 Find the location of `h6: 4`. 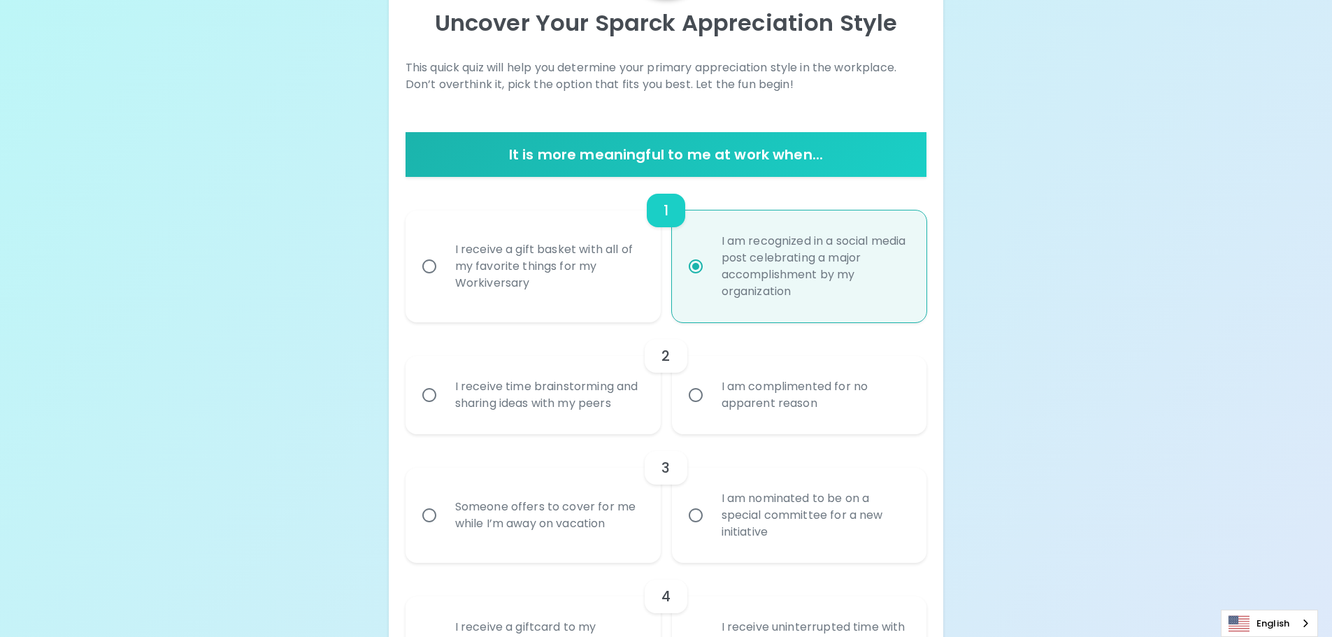

h6: 4 is located at coordinates (665, 596).